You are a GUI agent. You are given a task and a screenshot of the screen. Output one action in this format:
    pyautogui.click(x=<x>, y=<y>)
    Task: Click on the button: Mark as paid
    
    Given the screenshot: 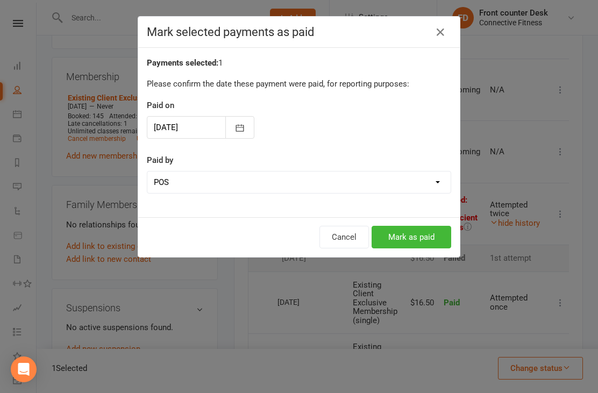 What is the action you would take?
    pyautogui.click(x=411, y=237)
    